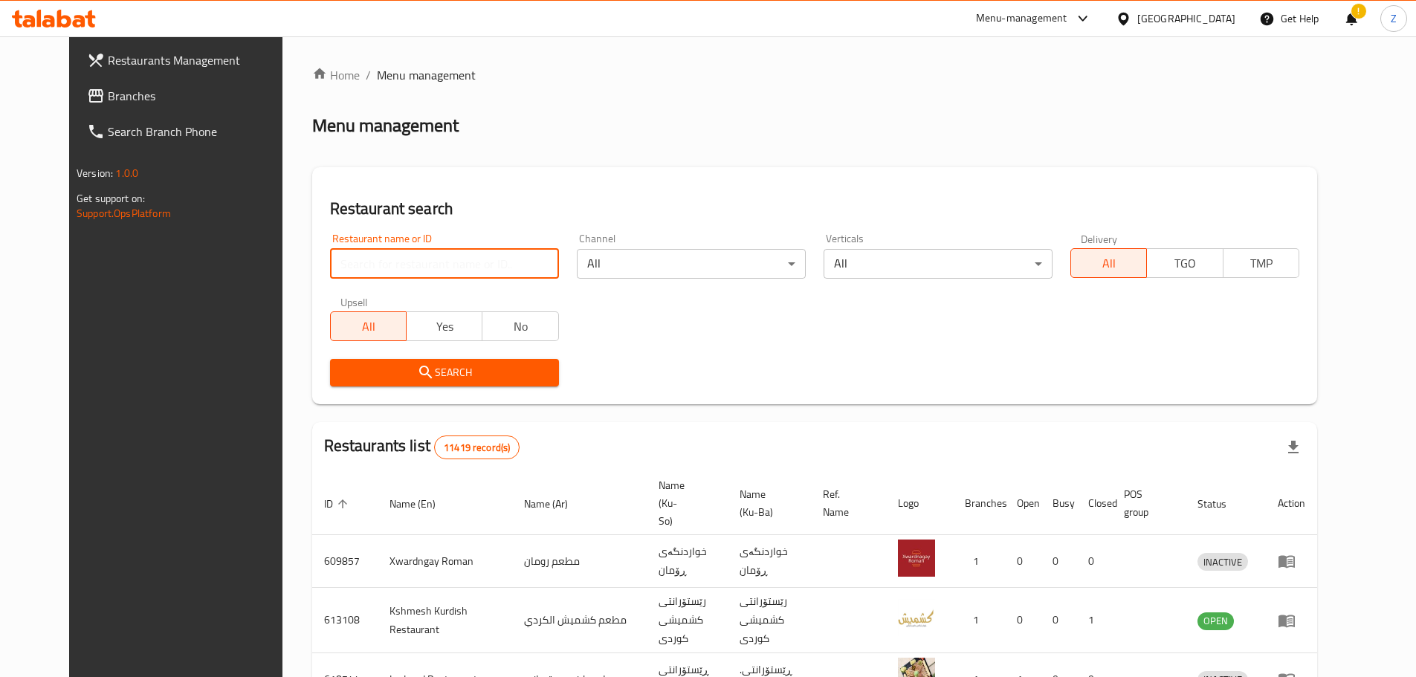 This screenshot has height=677, width=1416. I want to click on a: Branches, so click(190, 96).